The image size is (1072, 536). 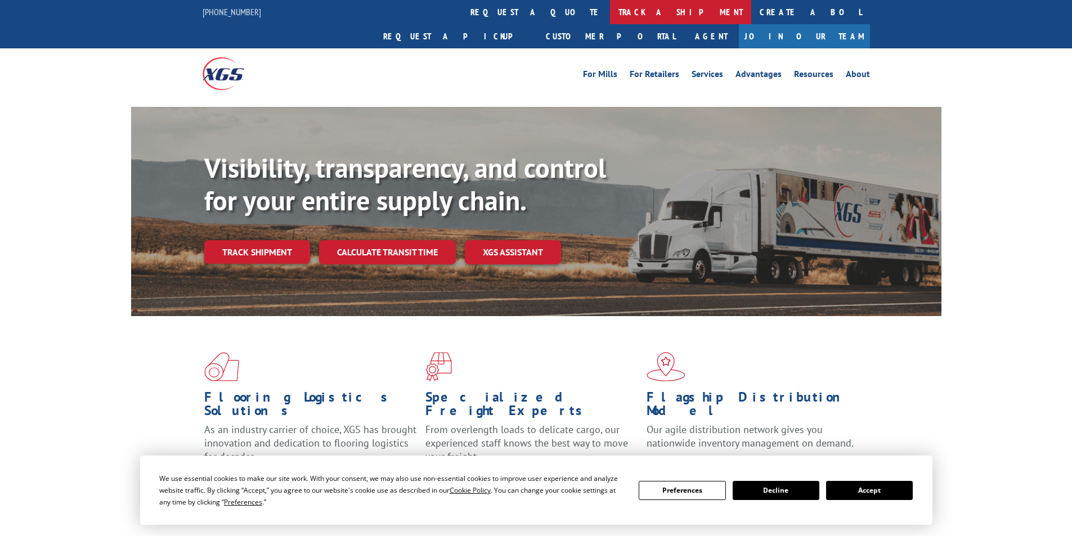 I want to click on img: xgs-icon-focused-on-flooring-red, so click(x=439, y=367).